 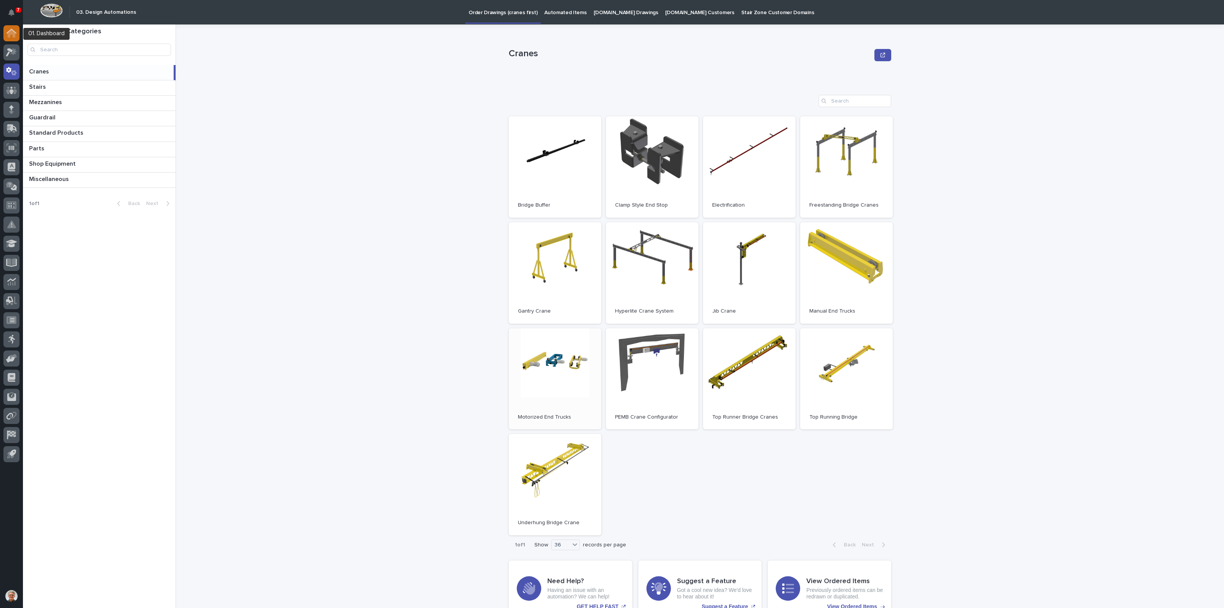 What do you see at coordinates (106, 12) in the screenshot?
I see `h2: 03. Design Automations` at bounding box center [106, 12].